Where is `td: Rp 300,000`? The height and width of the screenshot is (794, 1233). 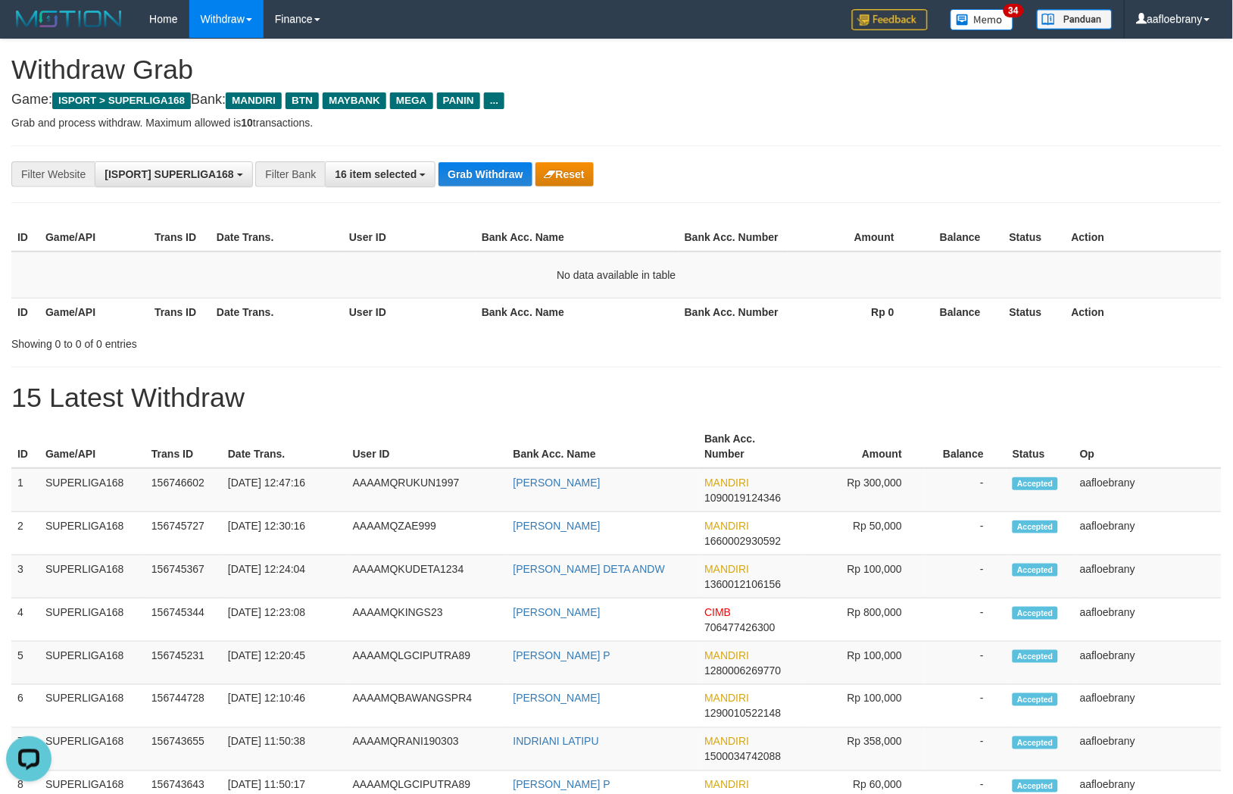 td: Rp 300,000 is located at coordinates (863, 490).